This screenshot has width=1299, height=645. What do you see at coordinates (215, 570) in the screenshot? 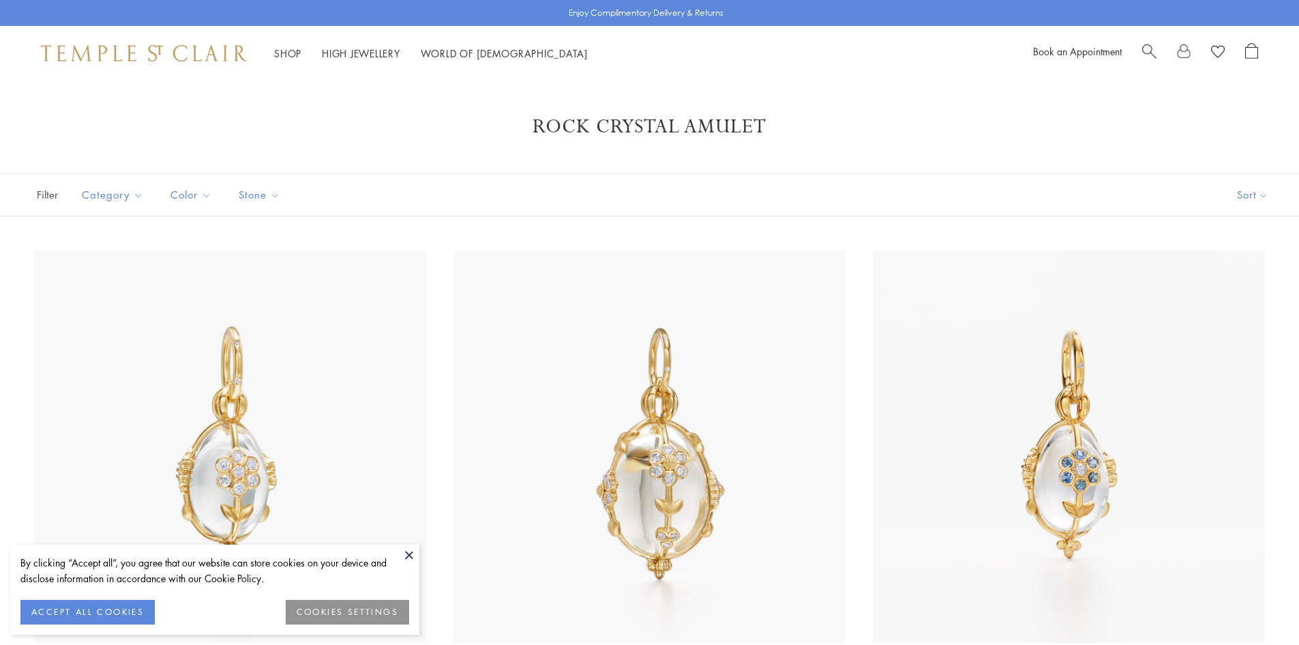
I see `div: By clicking “Accept all”, you agree that our website can store cookies on your device and disclos...` at bounding box center [215, 570].